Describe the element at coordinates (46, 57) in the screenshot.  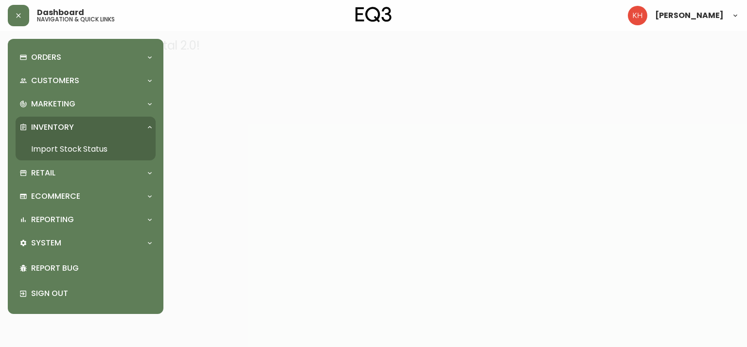
I see `p: Orders` at that location.